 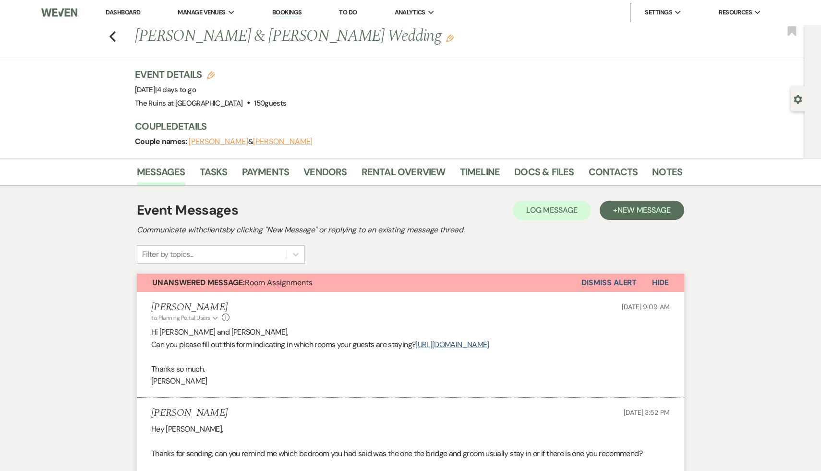 What do you see at coordinates (198, 282) in the screenshot?
I see `strong: Unanswered Message:` at bounding box center [198, 282].